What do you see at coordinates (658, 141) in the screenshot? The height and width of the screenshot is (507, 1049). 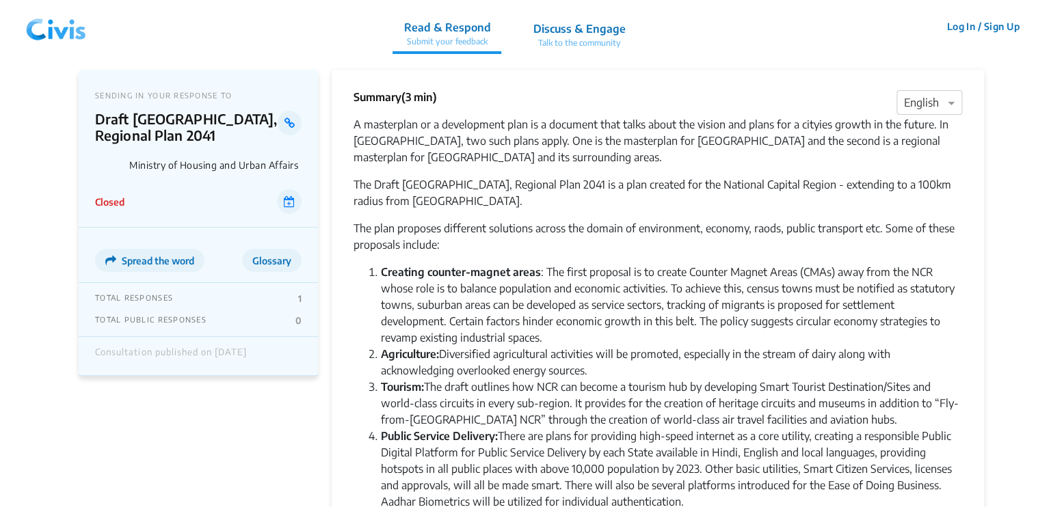 I see `p: A masterplan or a development plan is a document that talks about the vision and plans for a city...` at bounding box center [658, 141].